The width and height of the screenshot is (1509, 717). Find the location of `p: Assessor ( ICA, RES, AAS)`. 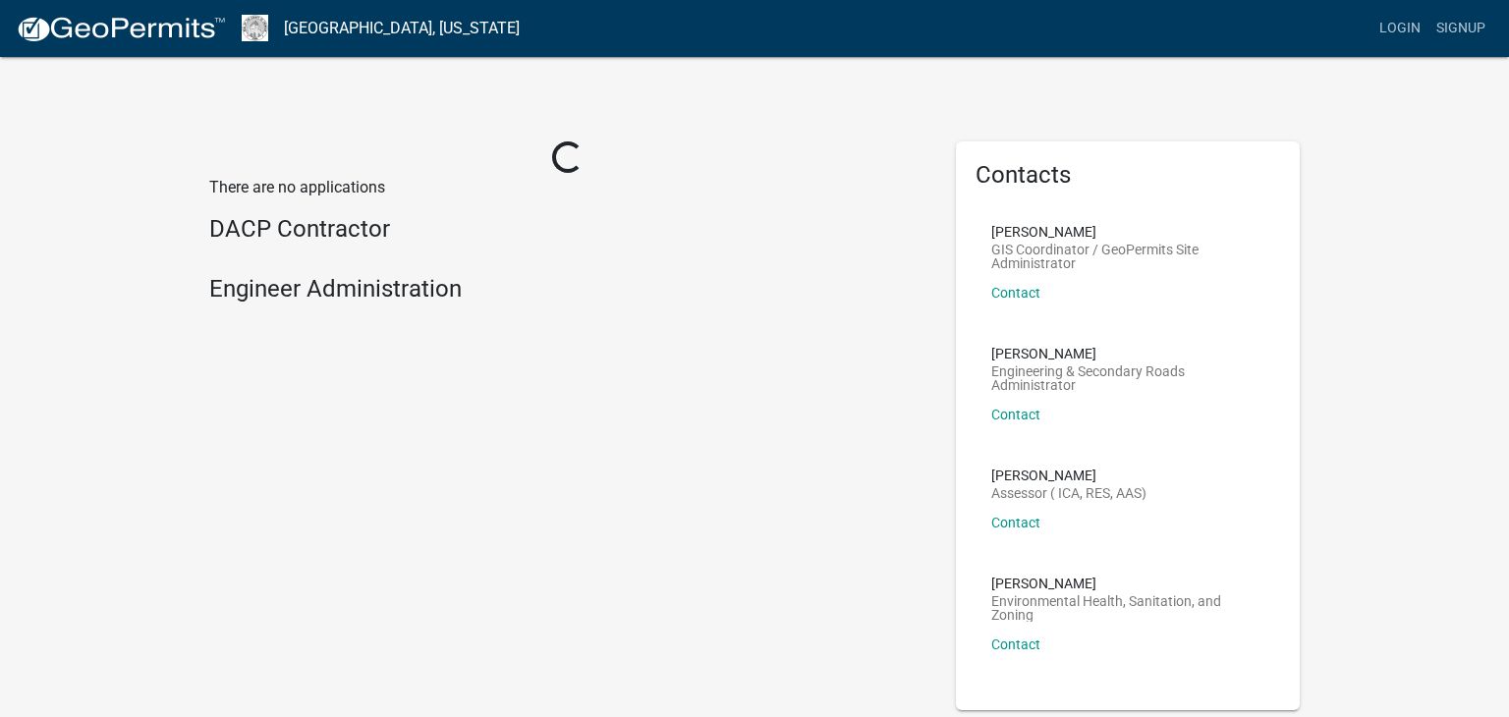

p: Assessor ( ICA, RES, AAS) is located at coordinates (1069, 493).